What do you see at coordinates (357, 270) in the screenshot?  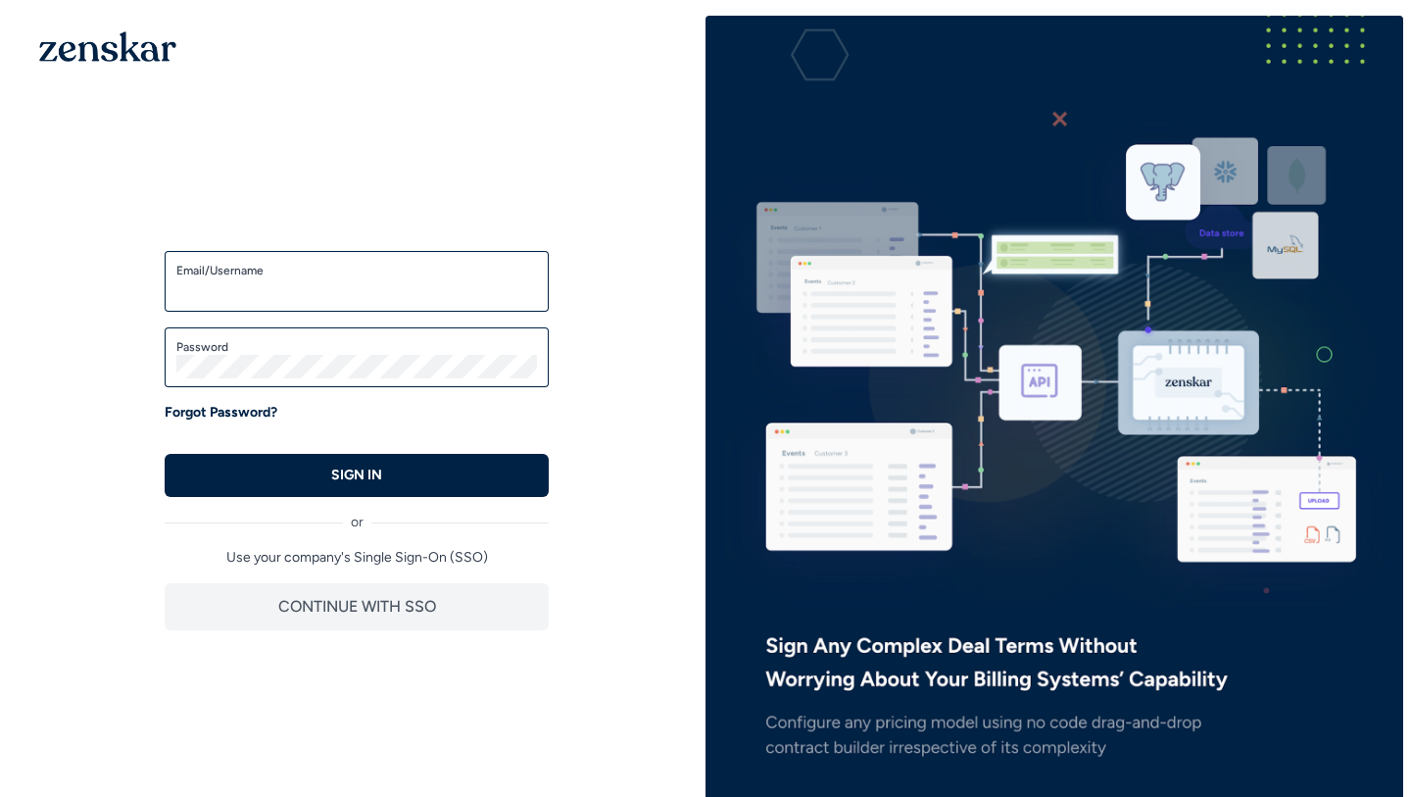 I see `label: Email/Username` at bounding box center [357, 270].